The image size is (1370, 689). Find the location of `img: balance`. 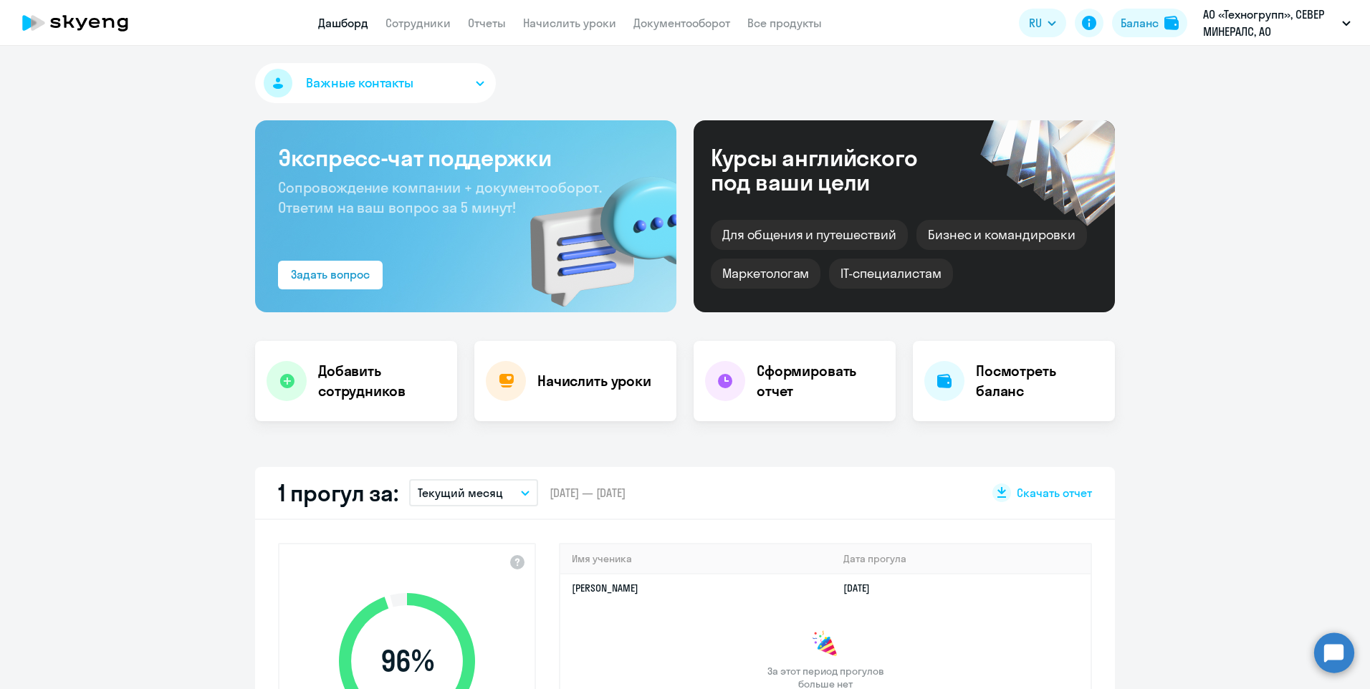

img: balance is located at coordinates (1171, 23).